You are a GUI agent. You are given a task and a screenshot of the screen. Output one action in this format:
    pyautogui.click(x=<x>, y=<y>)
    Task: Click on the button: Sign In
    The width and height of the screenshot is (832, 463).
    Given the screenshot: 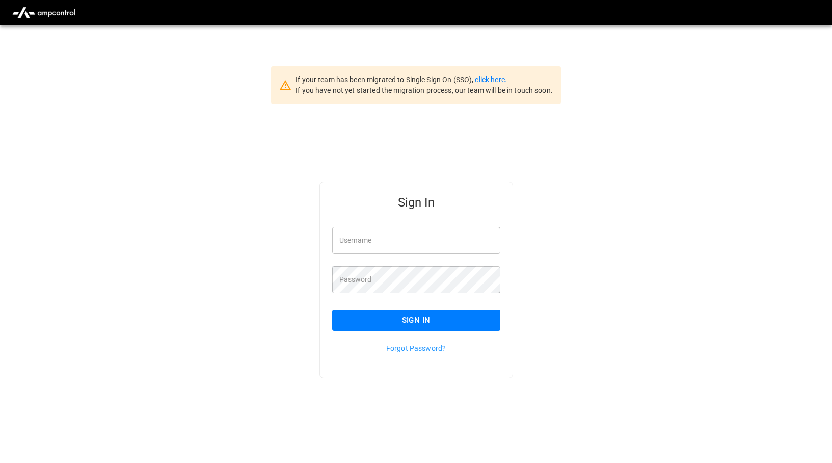 What is the action you would take?
    pyautogui.click(x=417, y=320)
    